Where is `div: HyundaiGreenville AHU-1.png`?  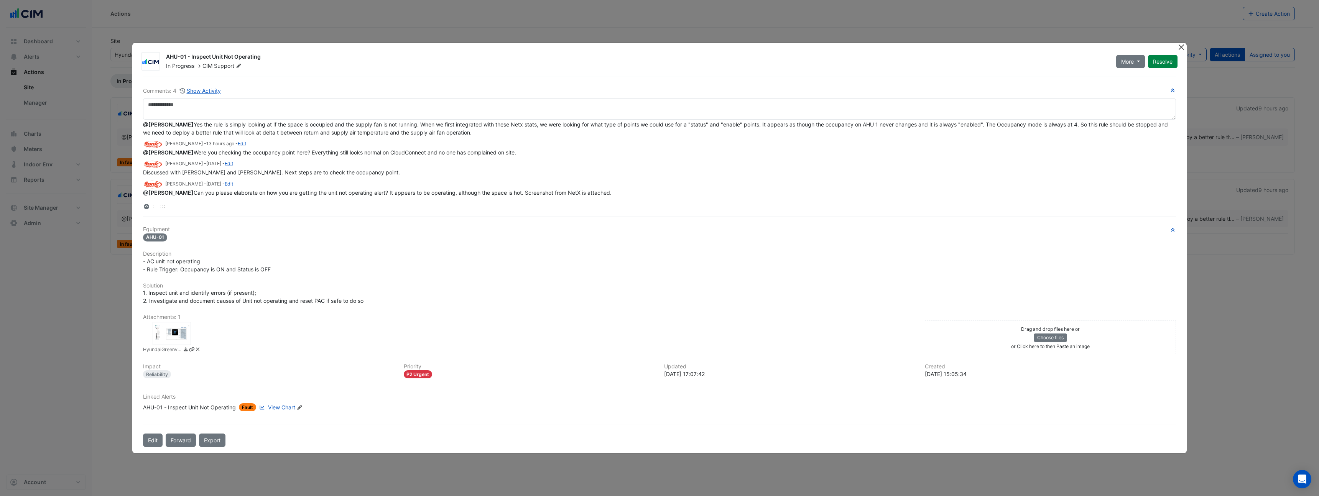
div: HyundaiGreenville AHU-1.png is located at coordinates (172, 334).